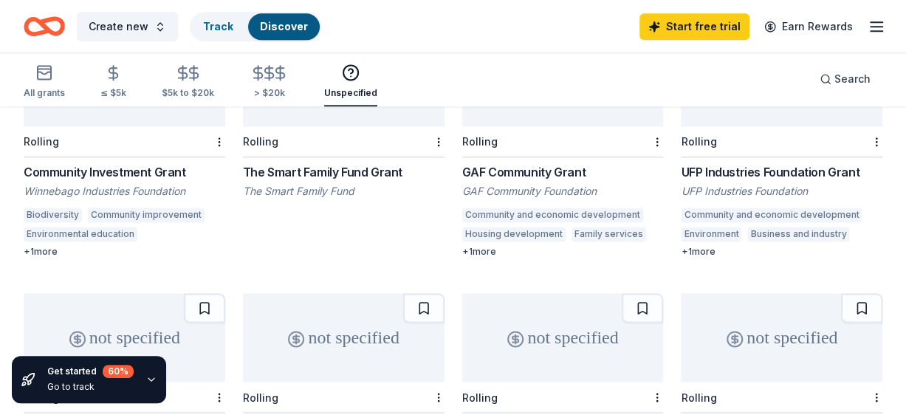 The width and height of the screenshot is (906, 415). I want to click on div: > $20k, so click(269, 93).